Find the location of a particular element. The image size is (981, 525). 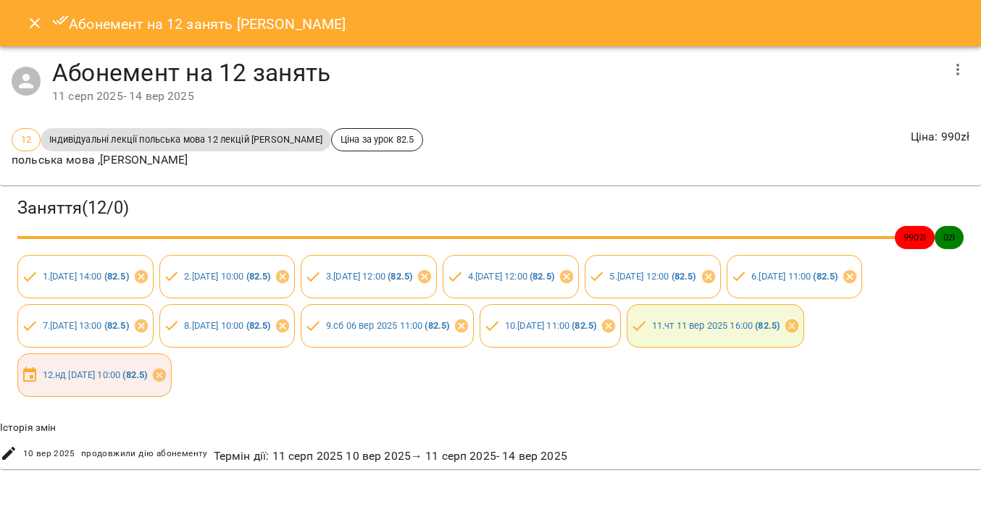

h4: Абонемент на 12 занять is located at coordinates (496, 72).